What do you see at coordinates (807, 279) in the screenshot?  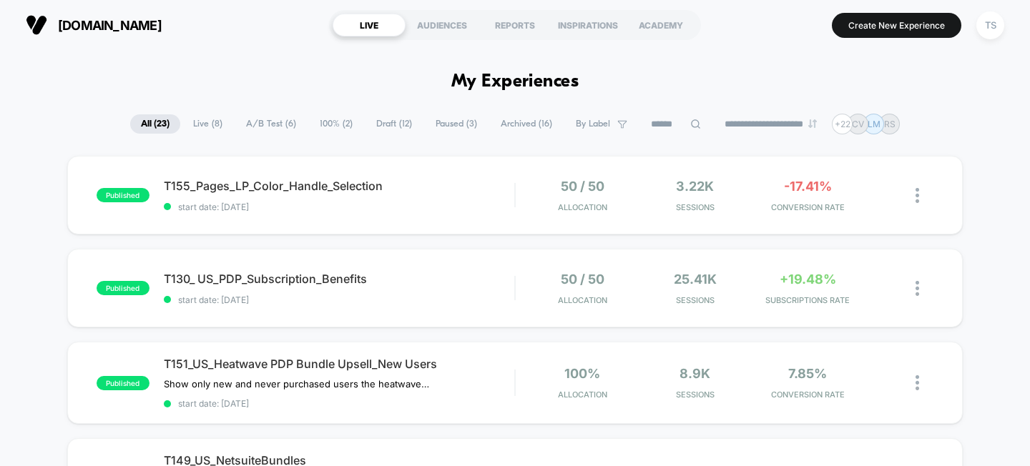 I see `span: +19.48%` at bounding box center [807, 279].